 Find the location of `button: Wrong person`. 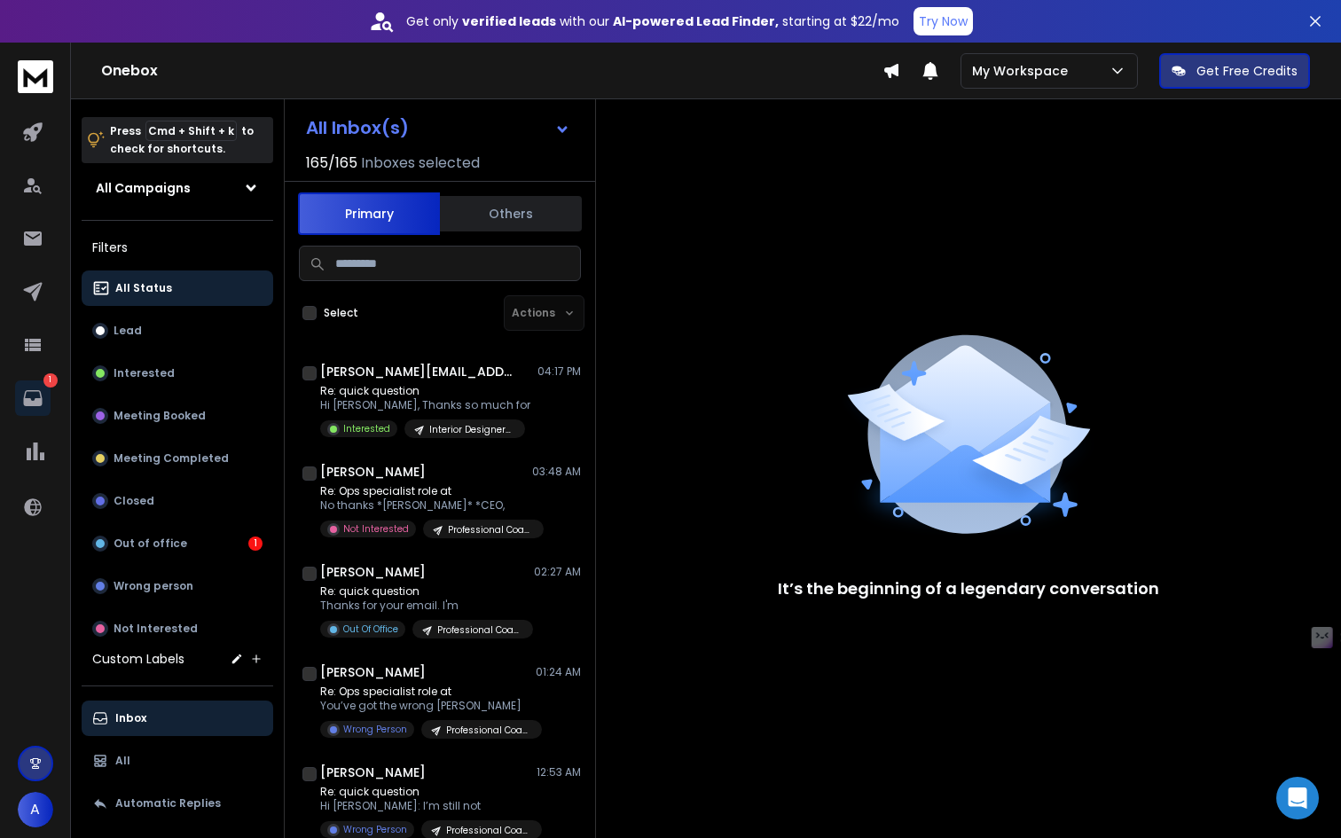

button: Wrong person is located at coordinates (177, 586).